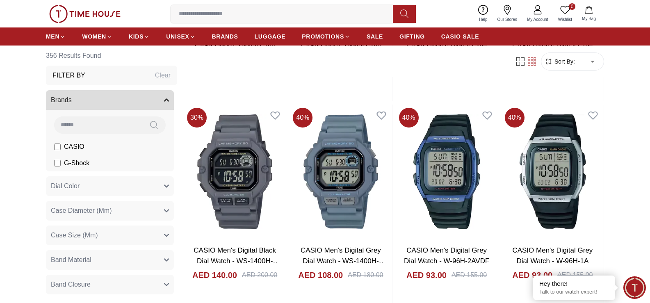 Image resolution: width=650 pixels, height=303 pixels. Describe the element at coordinates (57, 163) in the screenshot. I see `input: G-Shock` at that location.